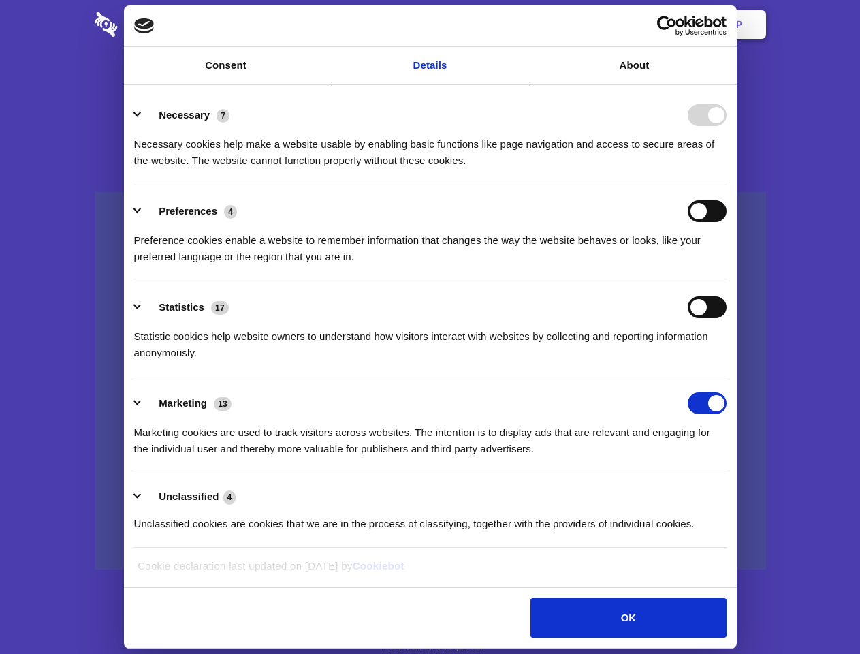  I want to click on h4: Auto-redaction of sensitive data, encrypted data sharing and self-destructing private chats. Shar..., so click(431, 146).